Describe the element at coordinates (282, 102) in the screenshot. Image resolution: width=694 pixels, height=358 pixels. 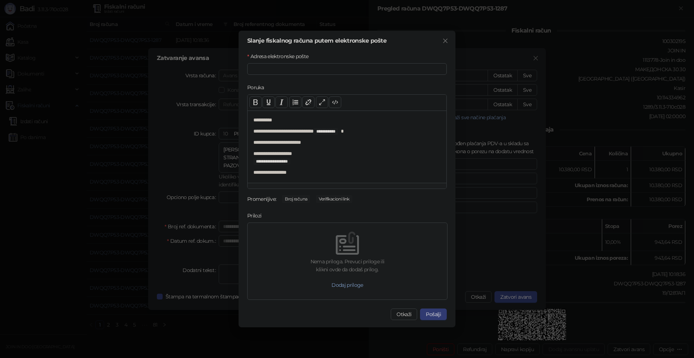
I see `button: Italic` at that location.